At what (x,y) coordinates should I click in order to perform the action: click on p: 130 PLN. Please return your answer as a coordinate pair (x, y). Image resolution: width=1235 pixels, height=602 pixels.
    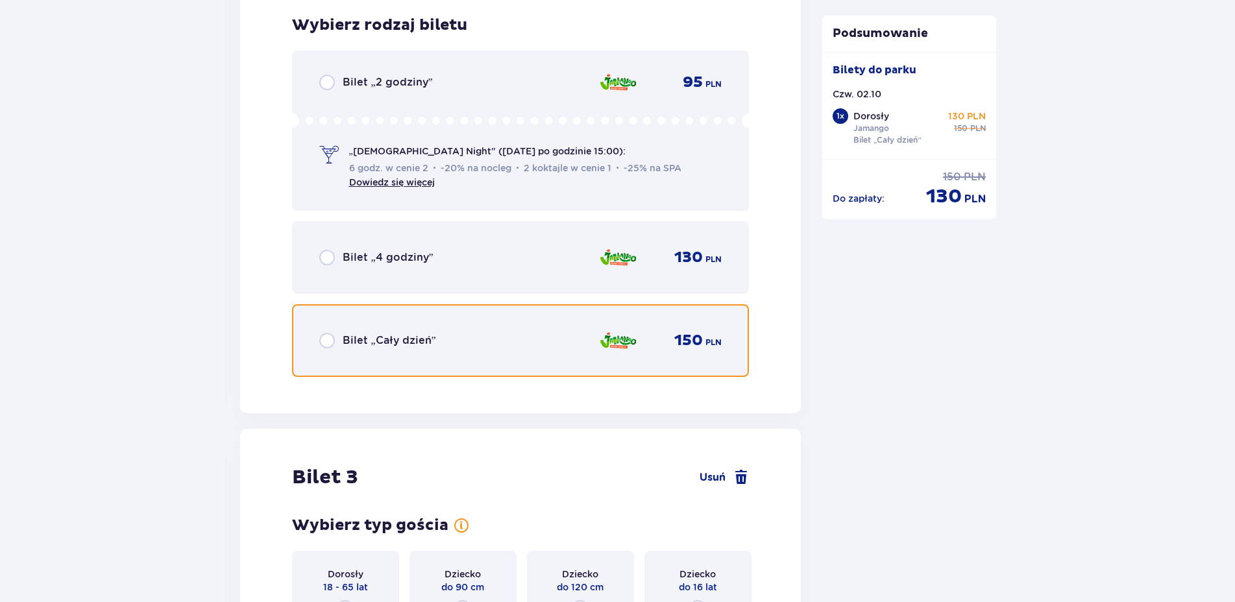
    Looking at the image, I should click on (967, 116).